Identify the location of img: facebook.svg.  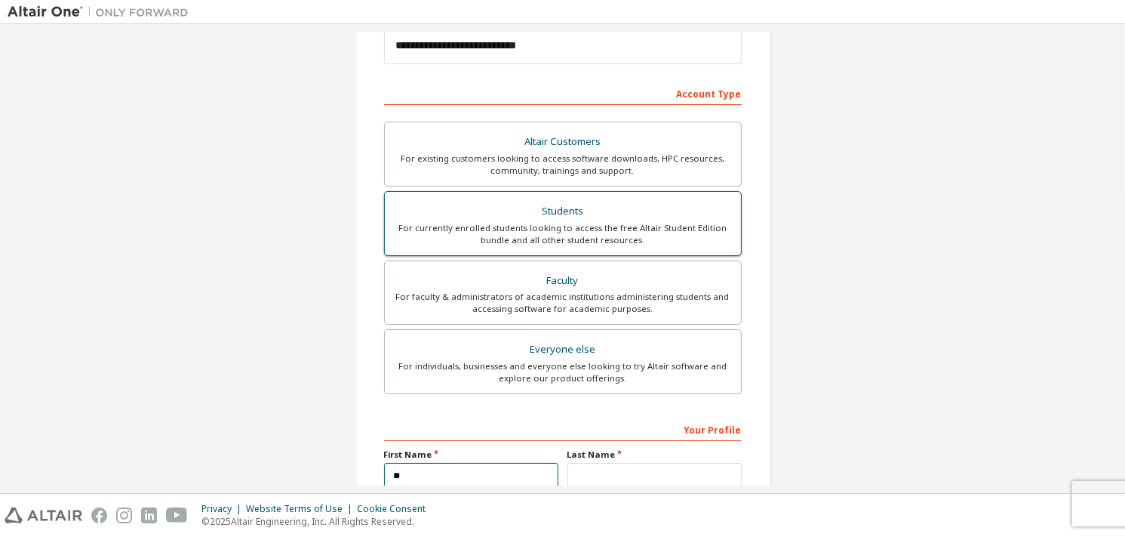
(99, 515).